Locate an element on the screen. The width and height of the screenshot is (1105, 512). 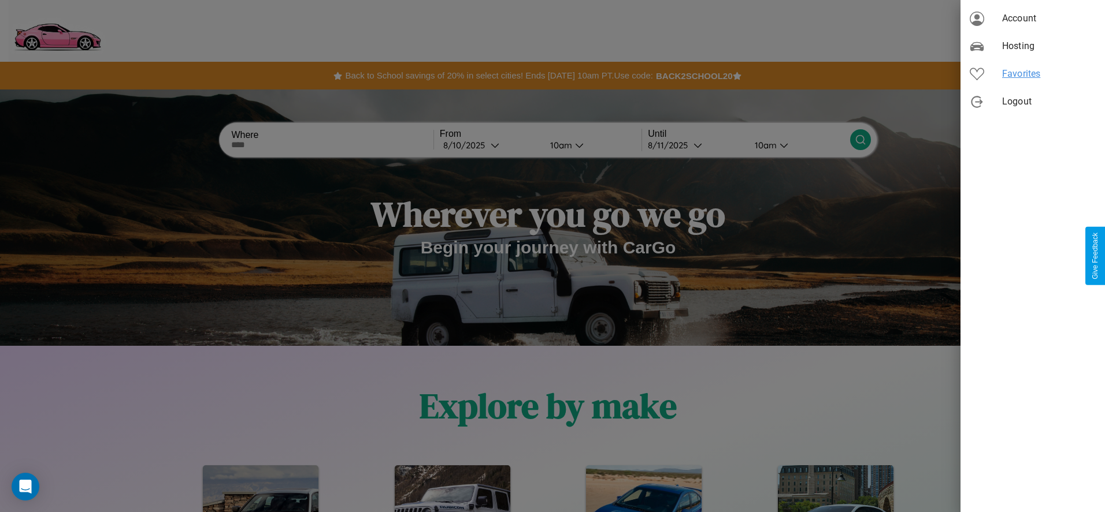
span: Logout is located at coordinates (1049, 102).